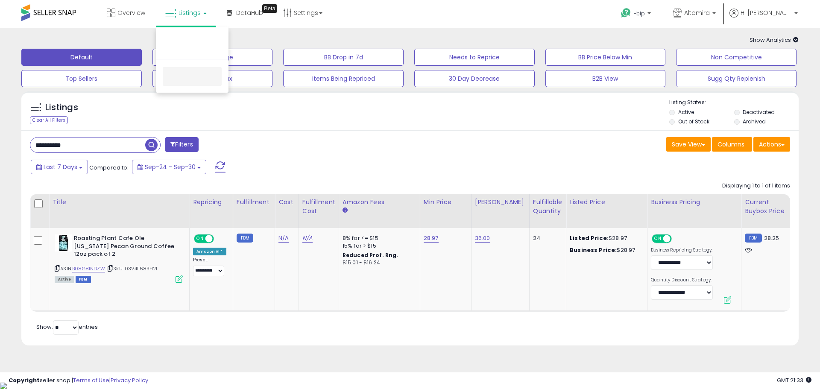 The image size is (820, 389). I want to click on div: 24, so click(546, 238).